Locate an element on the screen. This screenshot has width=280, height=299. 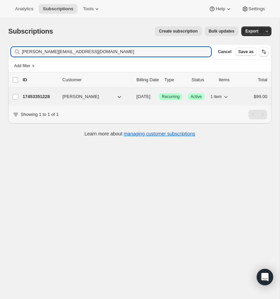
div: Items is located at coordinates (229, 80).